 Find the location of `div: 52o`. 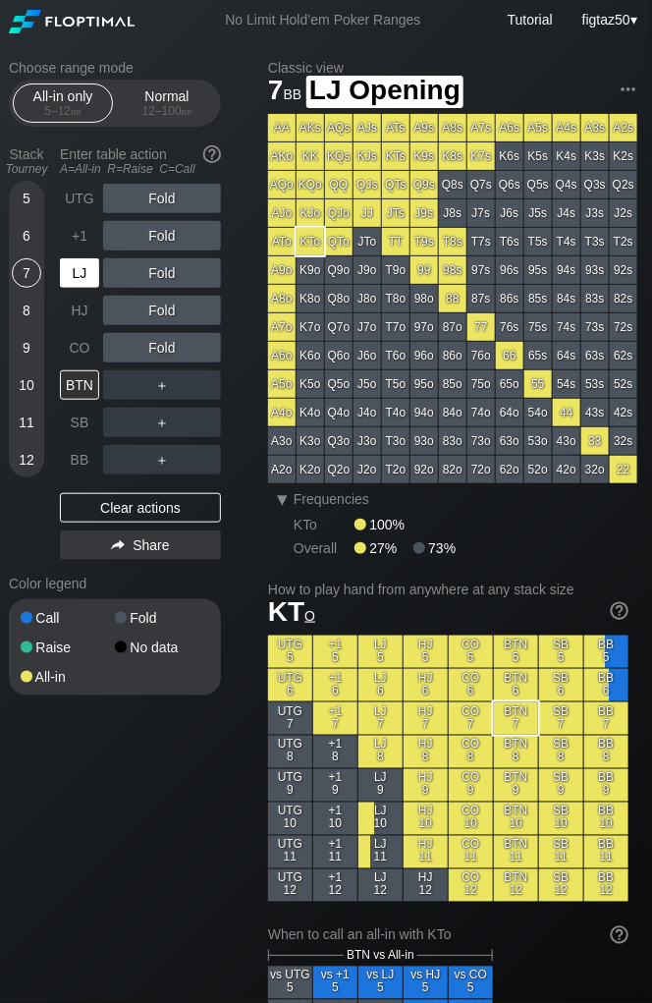

div: 52o is located at coordinates (538, 470).